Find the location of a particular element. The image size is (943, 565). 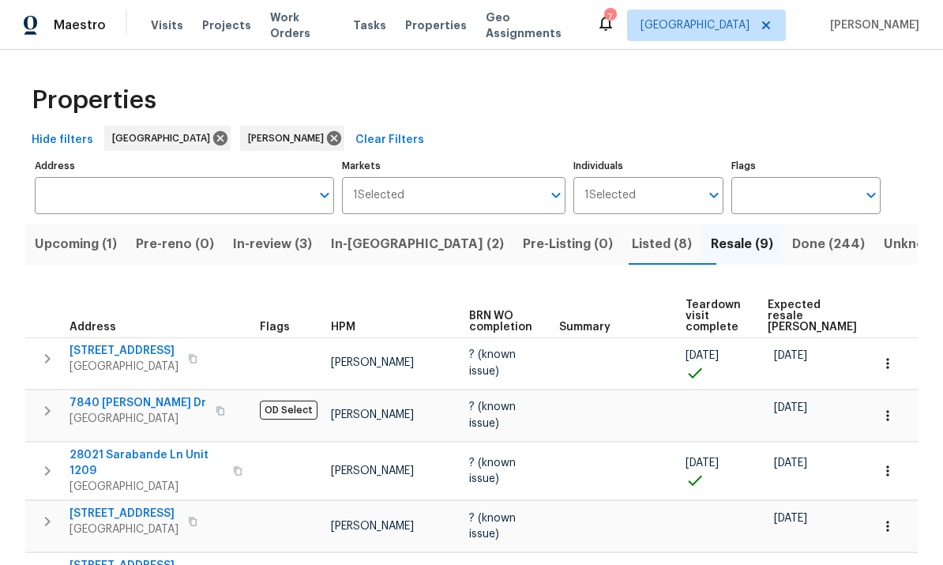

div: 7 is located at coordinates (610, 17).